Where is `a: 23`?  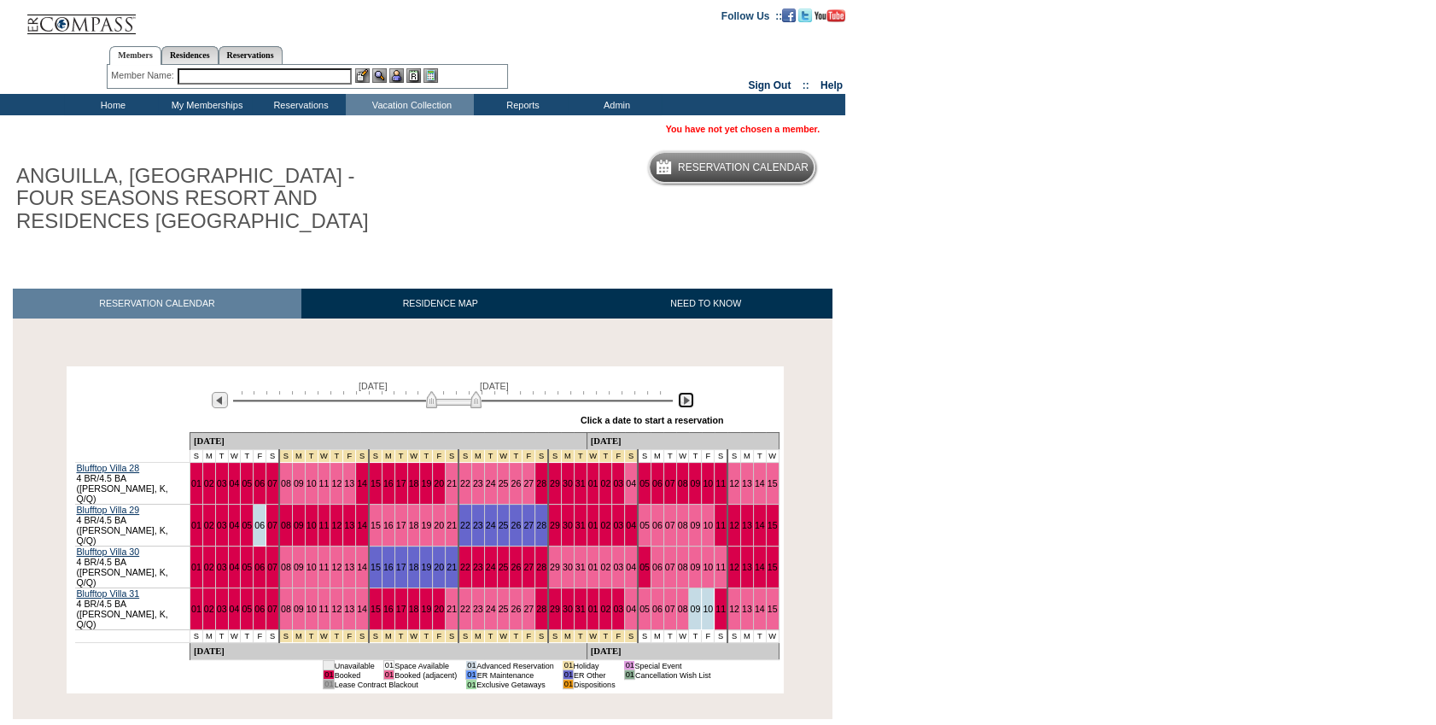 a: 23 is located at coordinates (478, 483).